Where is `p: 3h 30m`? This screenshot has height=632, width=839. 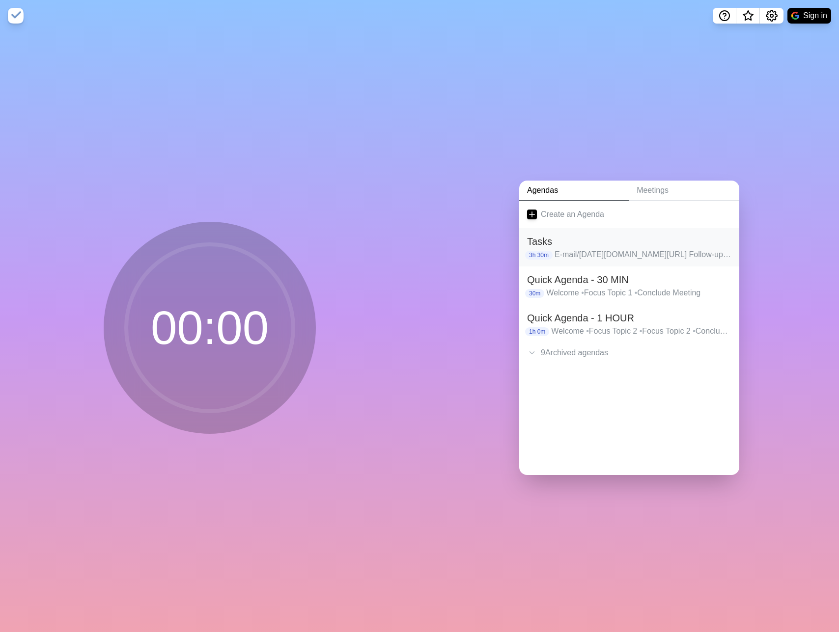
p: 3h 30m is located at coordinates (539, 255).